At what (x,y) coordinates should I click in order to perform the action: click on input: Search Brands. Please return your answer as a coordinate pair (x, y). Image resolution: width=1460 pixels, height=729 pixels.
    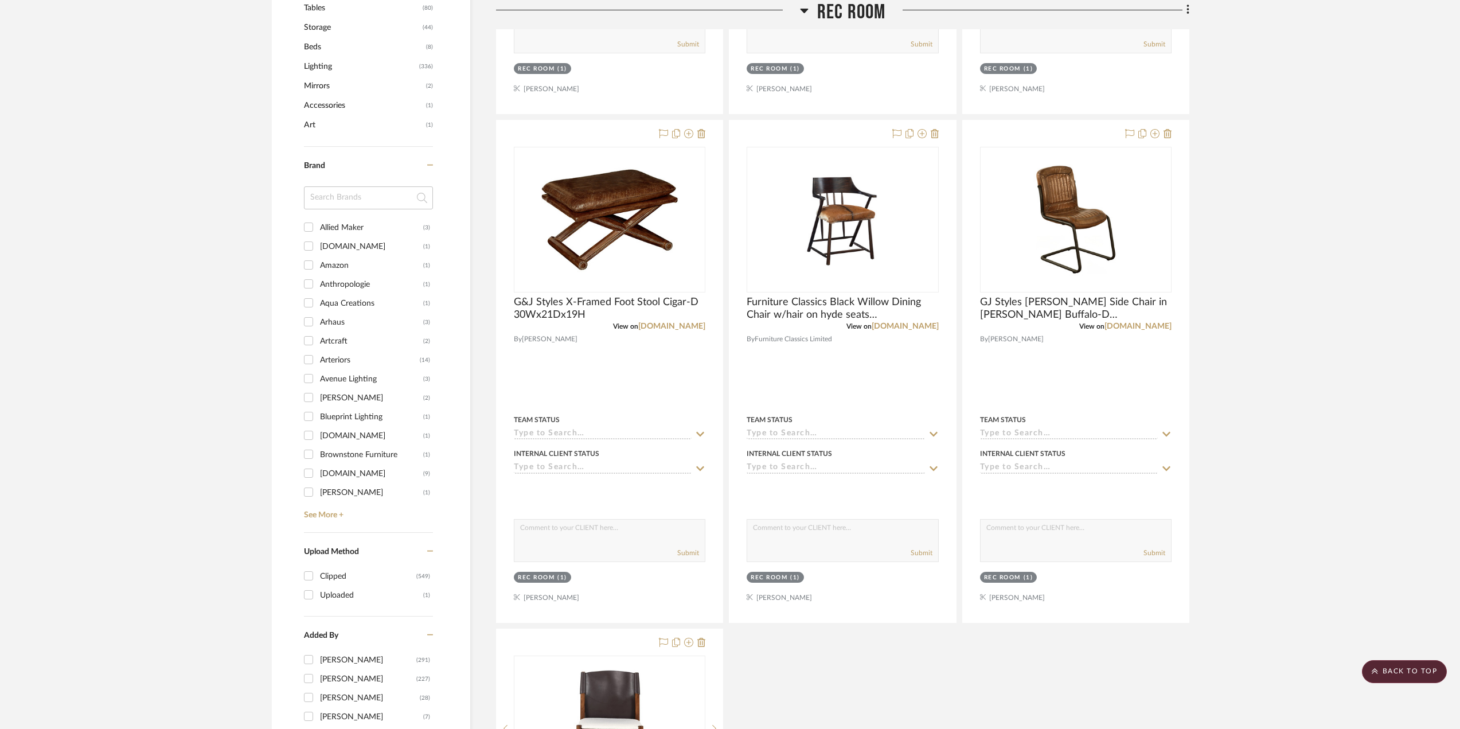
    Looking at the image, I should click on (368, 198).